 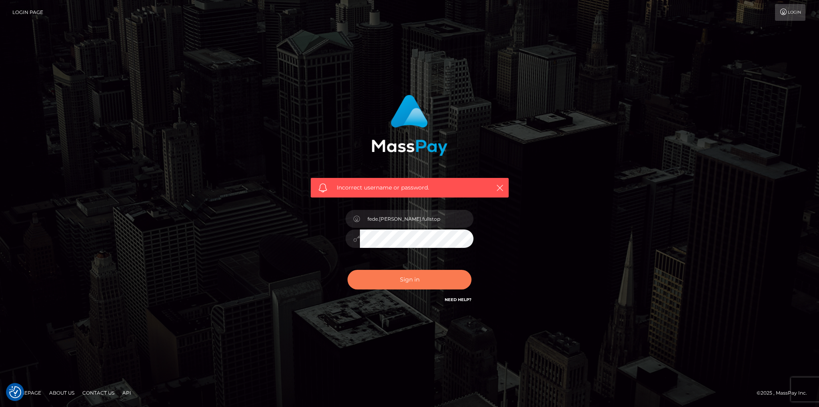 What do you see at coordinates (784, 393) in the screenshot?
I see `div: © 2025 , MassPay Inc.` at bounding box center [784, 393].